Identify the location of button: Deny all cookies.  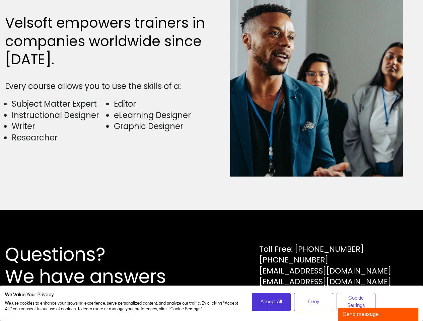
(313, 302).